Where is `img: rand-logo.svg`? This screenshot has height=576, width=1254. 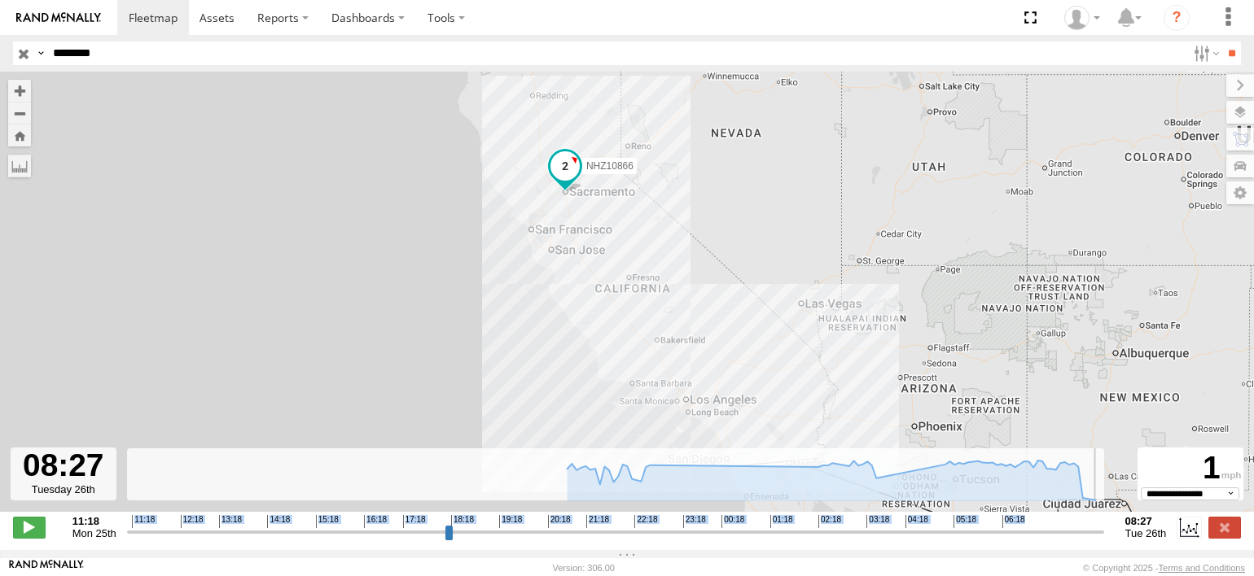
img: rand-logo.svg is located at coordinates (59, 18).